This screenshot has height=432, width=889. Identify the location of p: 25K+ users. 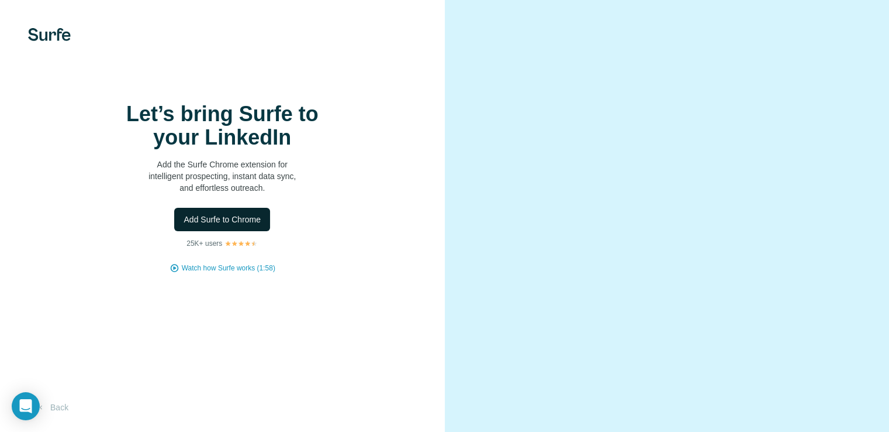
(204, 243).